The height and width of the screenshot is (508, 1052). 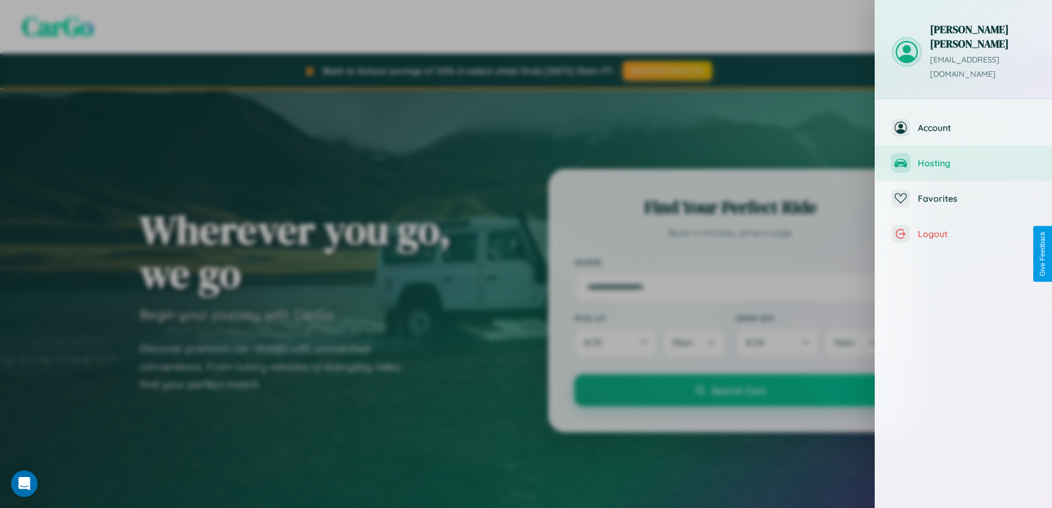 What do you see at coordinates (976, 128) in the screenshot?
I see `span: Account` at bounding box center [976, 128].